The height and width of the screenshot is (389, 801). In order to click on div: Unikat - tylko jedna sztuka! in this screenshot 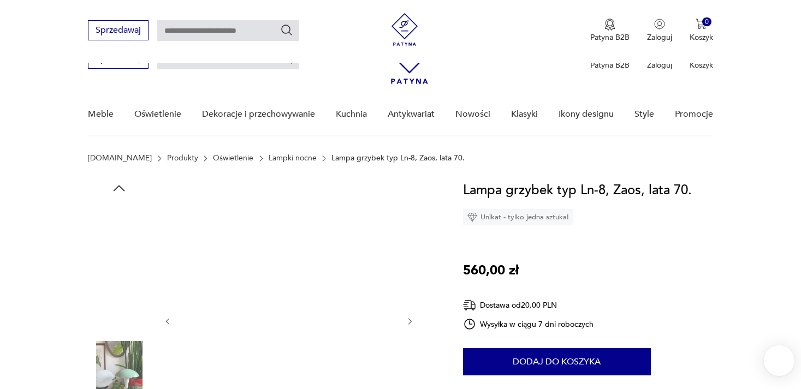, I will do `click(518, 217)`.